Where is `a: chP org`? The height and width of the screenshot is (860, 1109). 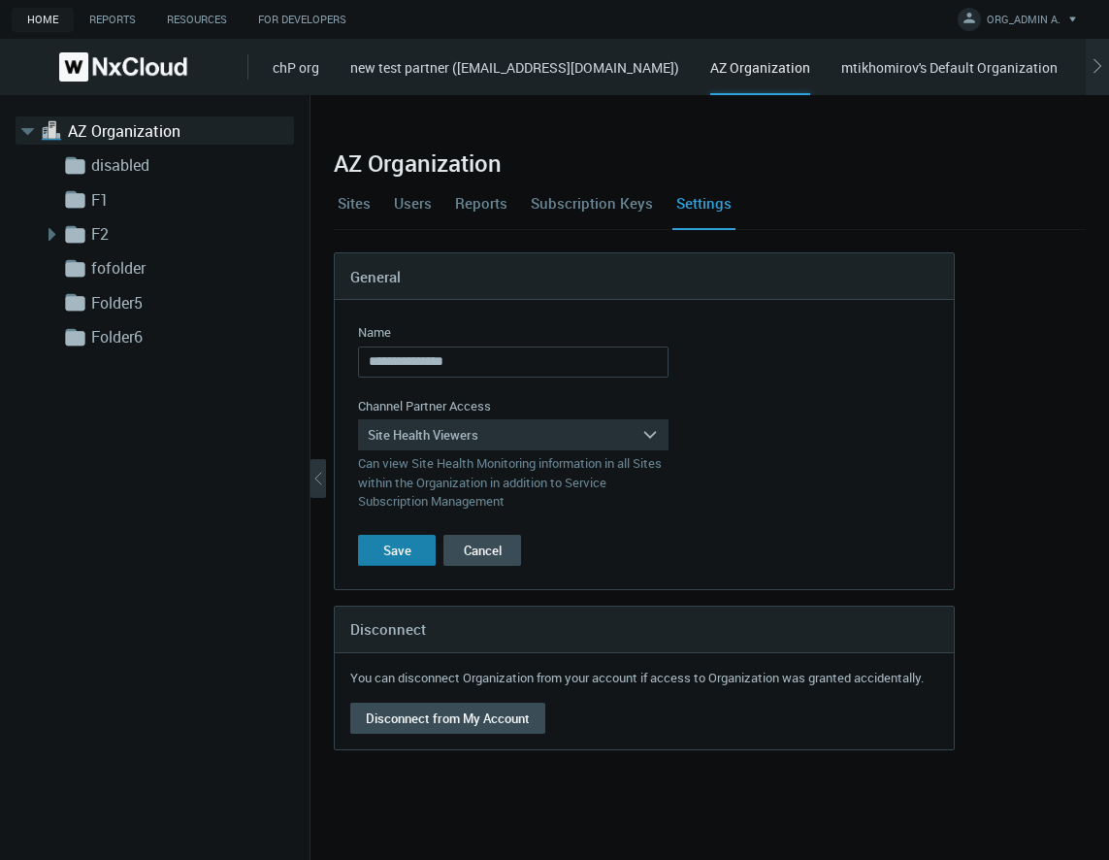
a: chP org is located at coordinates (296, 67).